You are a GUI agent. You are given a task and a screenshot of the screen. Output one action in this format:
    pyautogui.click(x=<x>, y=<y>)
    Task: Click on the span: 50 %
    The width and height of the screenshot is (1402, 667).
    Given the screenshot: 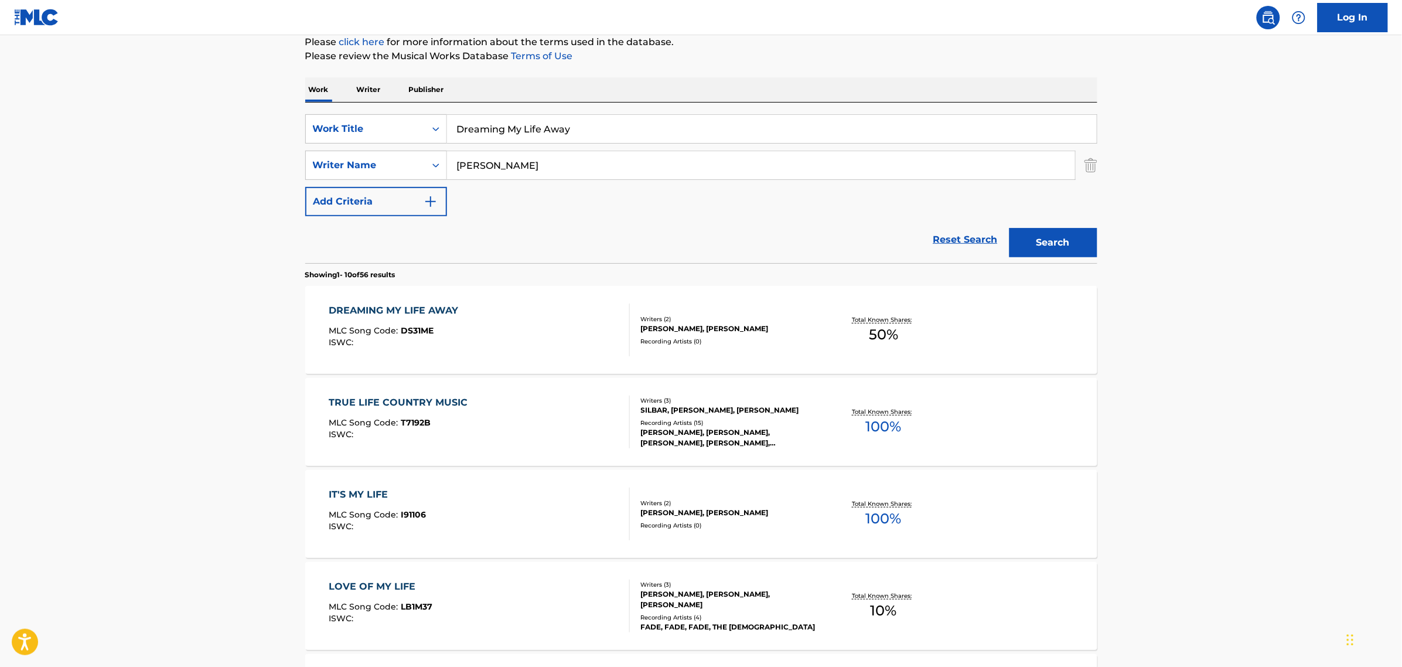 What is the action you would take?
    pyautogui.click(x=883, y=334)
    